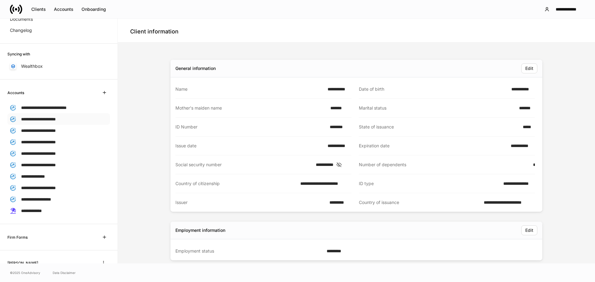  I want to click on p: Documents, so click(21, 19).